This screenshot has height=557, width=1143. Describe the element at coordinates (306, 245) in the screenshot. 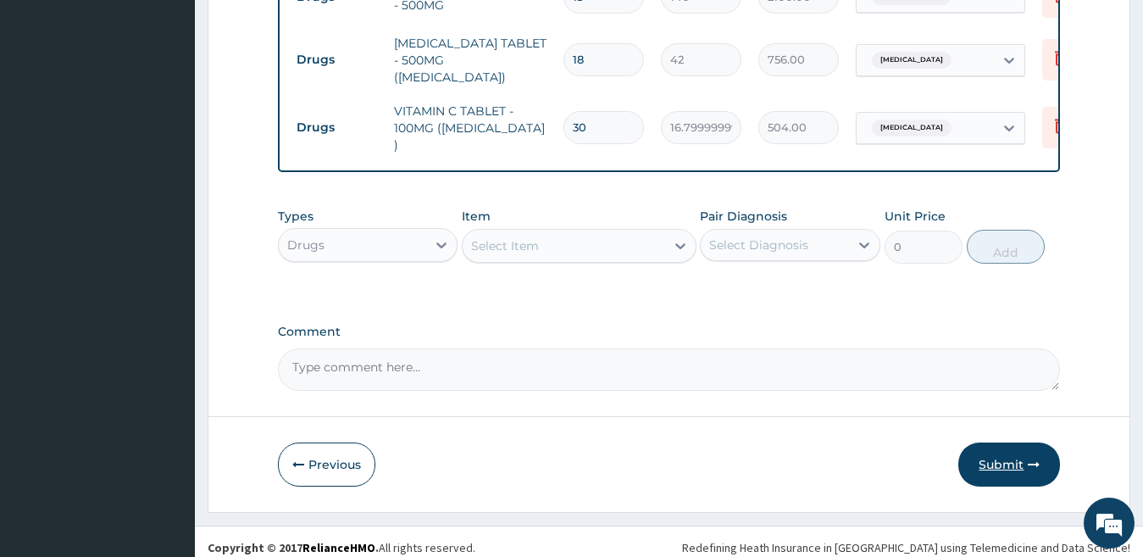

I see `div: Drugs` at that location.